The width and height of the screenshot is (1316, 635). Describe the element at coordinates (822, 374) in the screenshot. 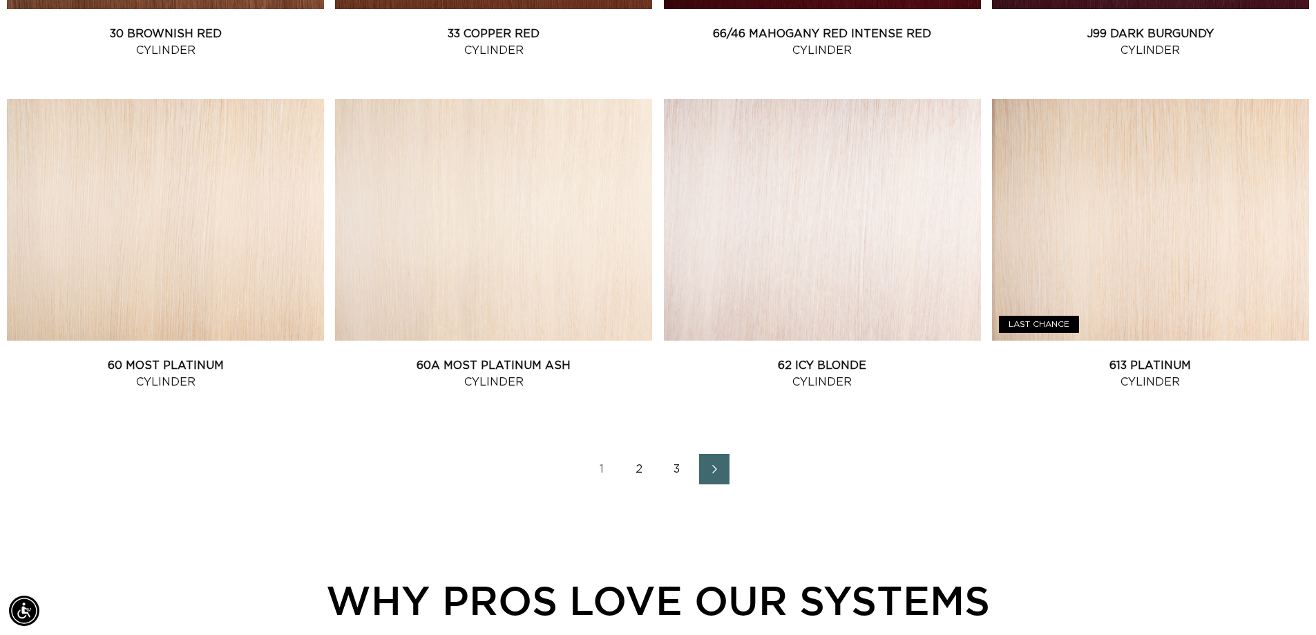

I see `a: 62 Icy Blonde Cylinder` at that location.